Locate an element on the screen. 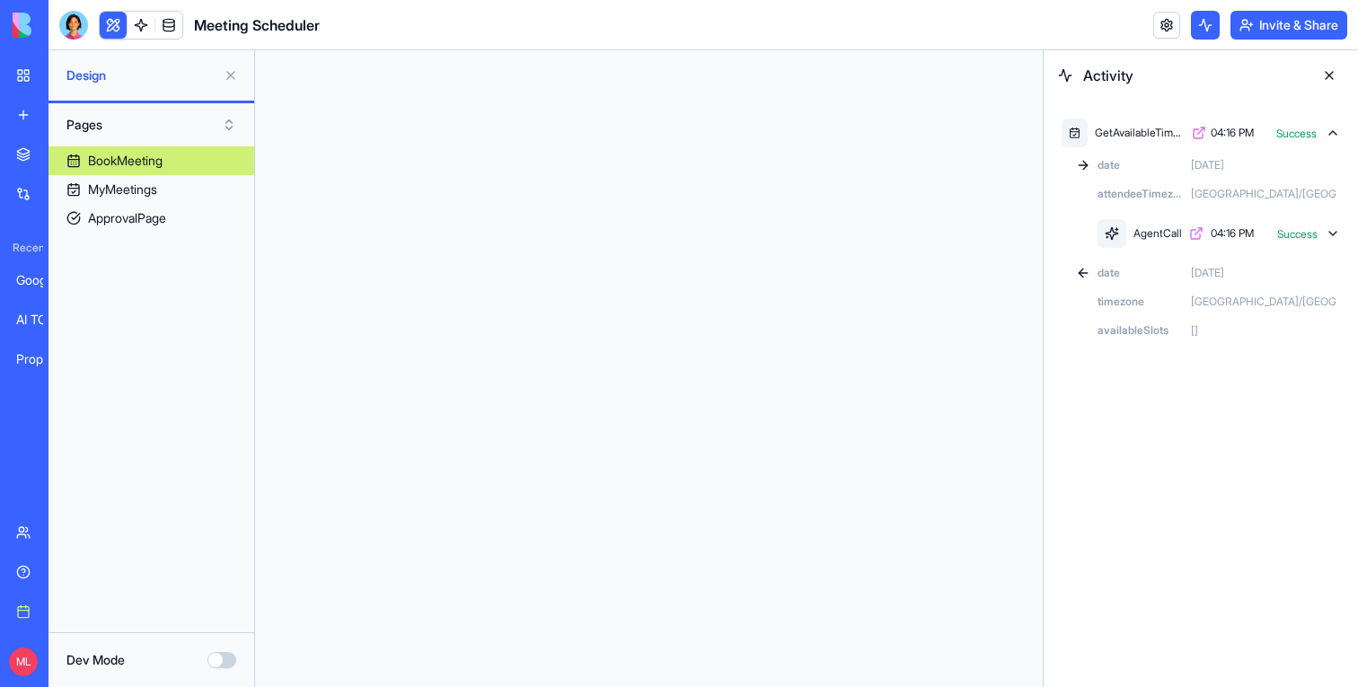  button: Pages is located at coordinates (151, 125).